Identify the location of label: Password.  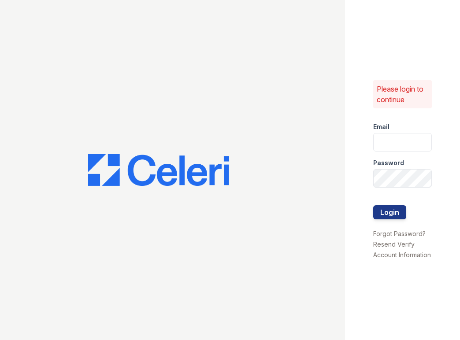
(388, 163).